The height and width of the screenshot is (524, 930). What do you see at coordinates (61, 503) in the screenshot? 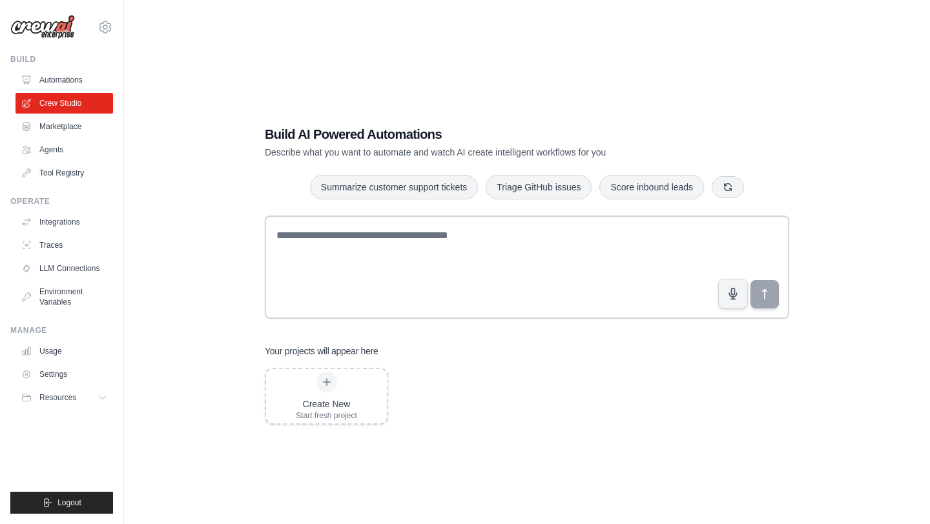
I see `button: Logout` at bounding box center [61, 503].